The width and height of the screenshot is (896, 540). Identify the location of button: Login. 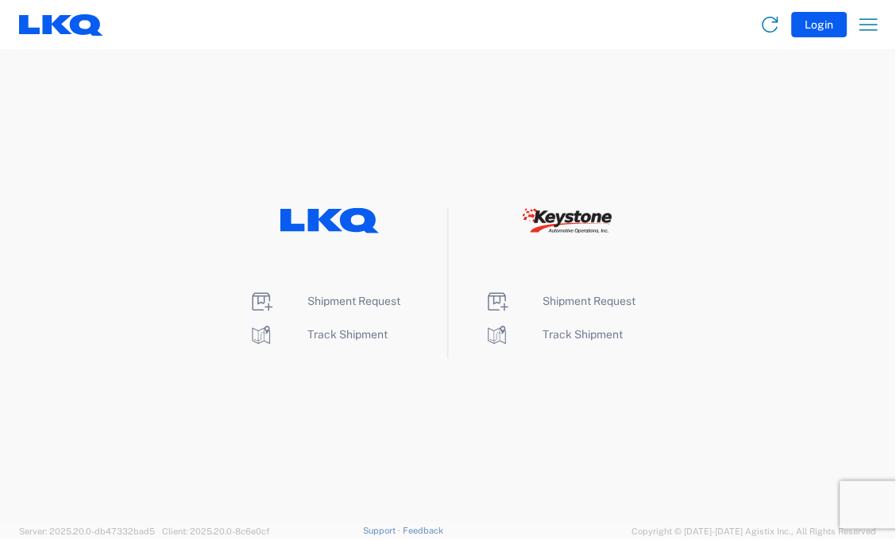
(820, 25).